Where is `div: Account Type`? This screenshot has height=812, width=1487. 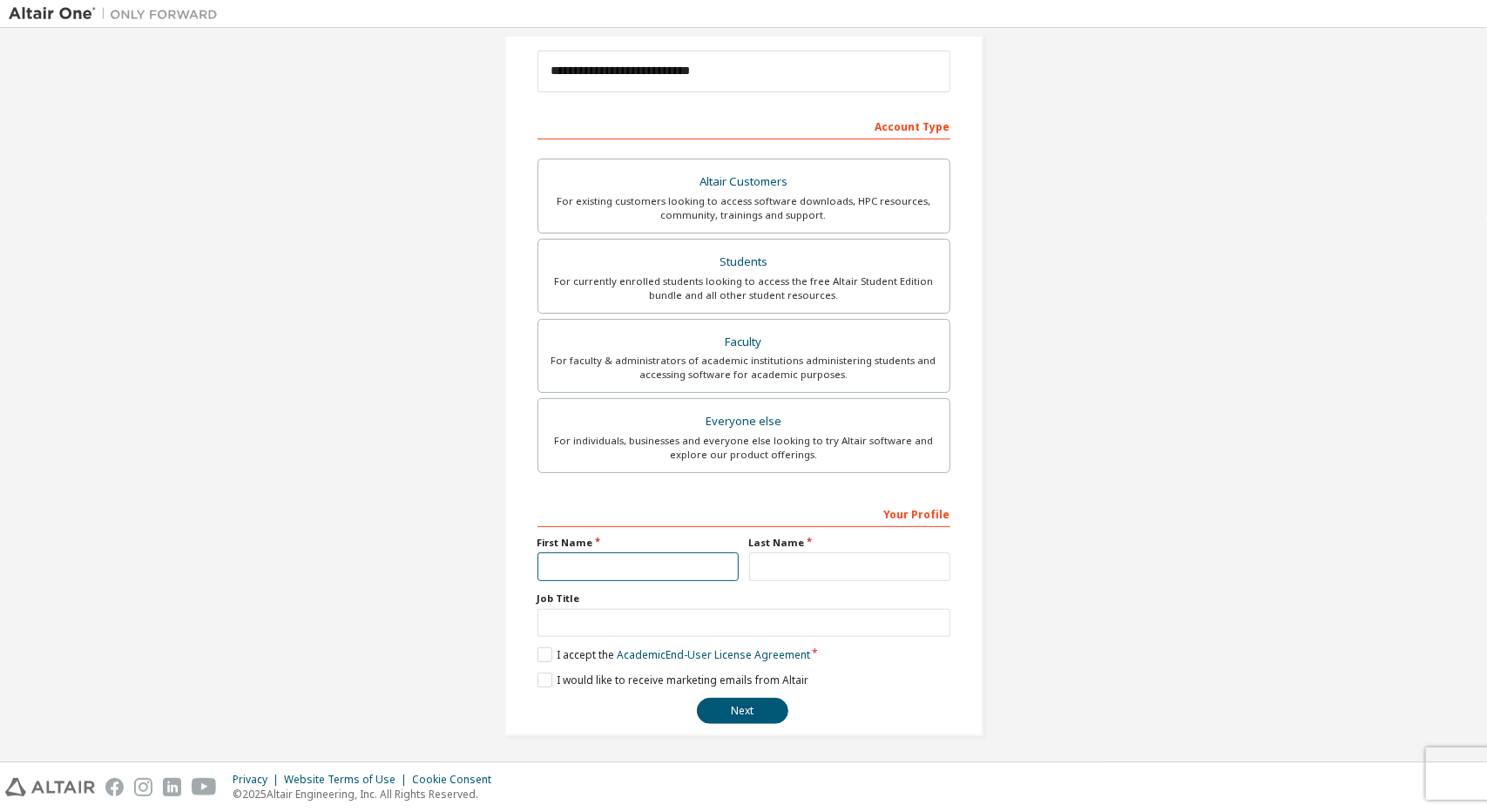
div: Account Type is located at coordinates (744, 125).